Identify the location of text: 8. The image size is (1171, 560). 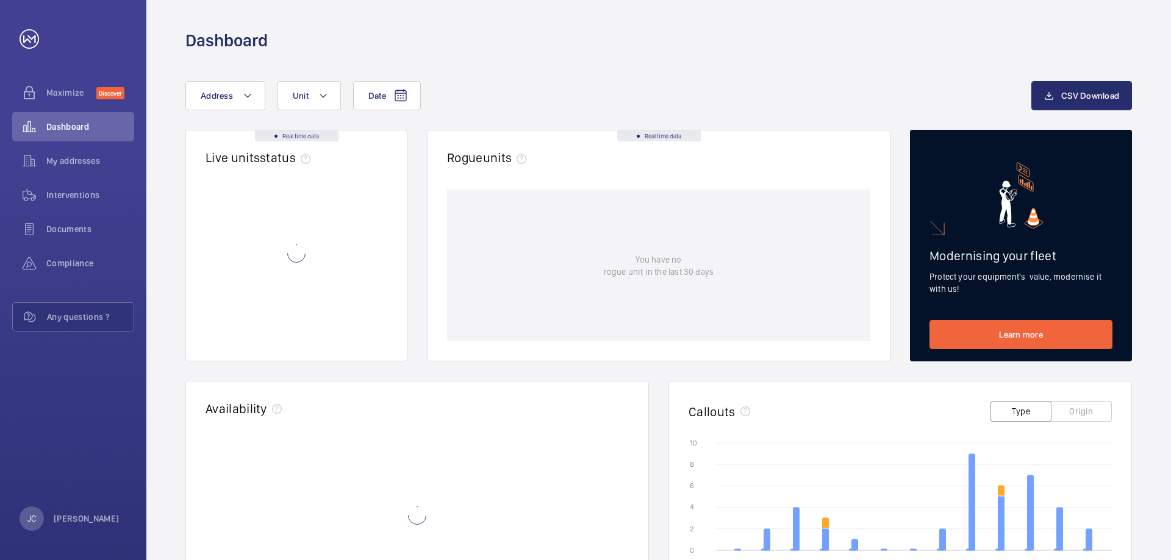
(692, 465).